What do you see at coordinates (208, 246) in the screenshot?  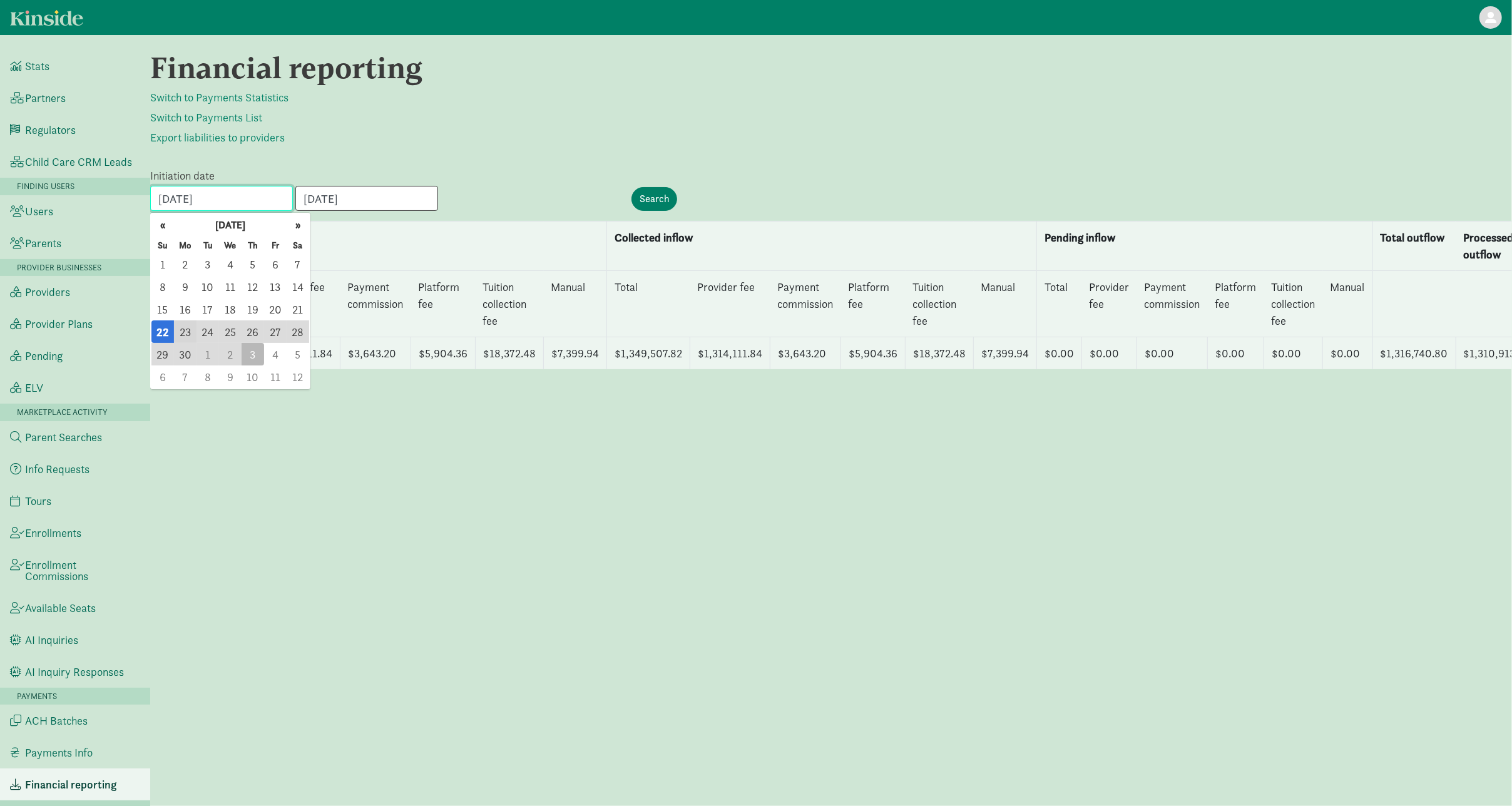 I see `span: Tu` at bounding box center [208, 246].